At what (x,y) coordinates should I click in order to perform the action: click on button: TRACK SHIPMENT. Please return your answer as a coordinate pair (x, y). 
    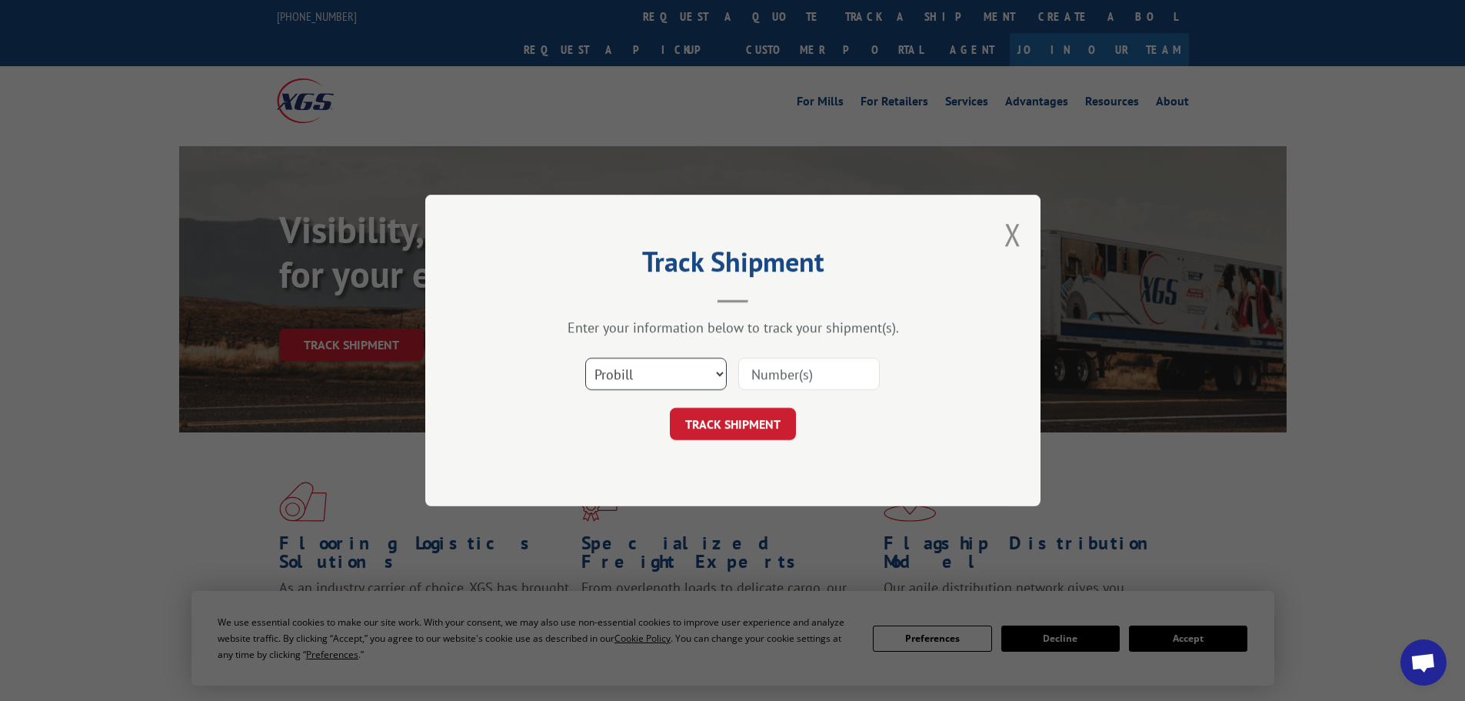
    Looking at the image, I should click on (733, 424).